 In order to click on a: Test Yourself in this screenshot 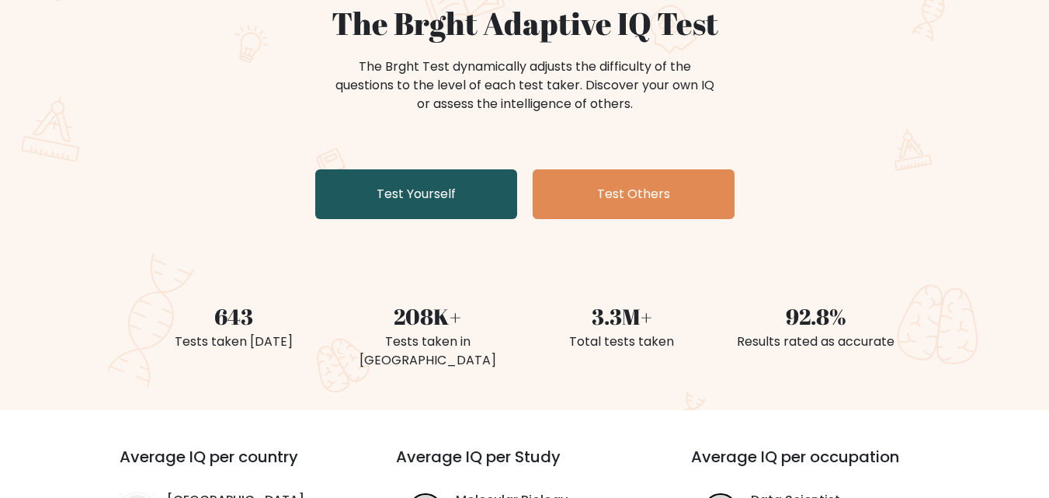, I will do `click(416, 194)`.